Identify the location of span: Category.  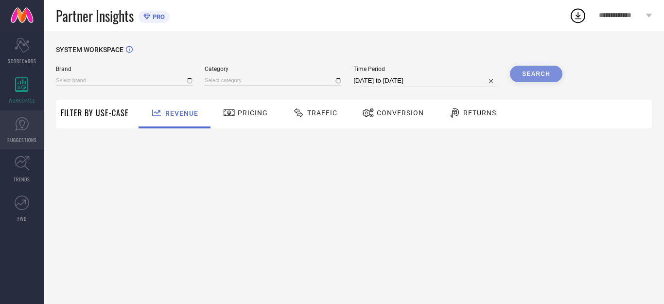
(273, 69).